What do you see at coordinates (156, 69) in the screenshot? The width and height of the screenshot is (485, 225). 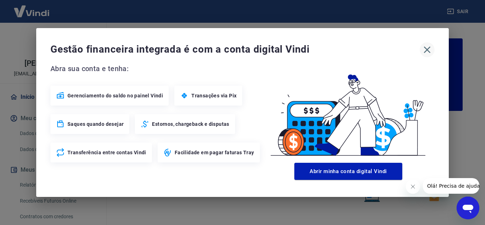 I see `span: Abra sua conta e tenha:` at bounding box center [156, 69].